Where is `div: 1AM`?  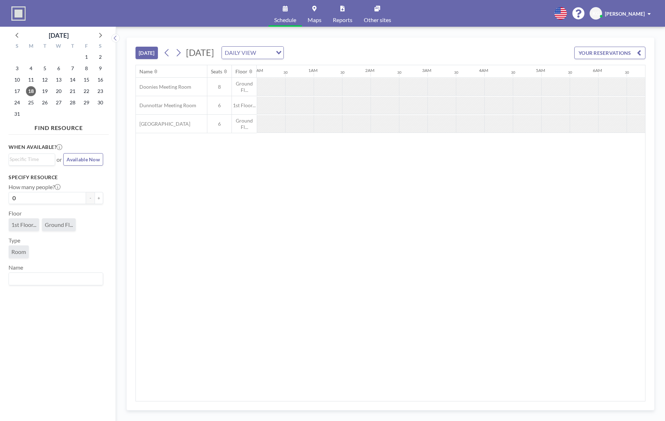 div: 1AM is located at coordinates (313, 70).